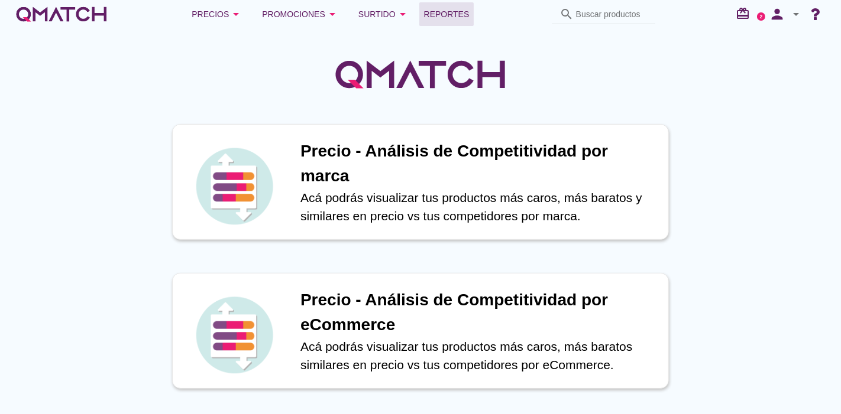 This screenshot has width=841, height=414. Describe the element at coordinates (446, 14) in the screenshot. I see `span: Reportes` at that location.